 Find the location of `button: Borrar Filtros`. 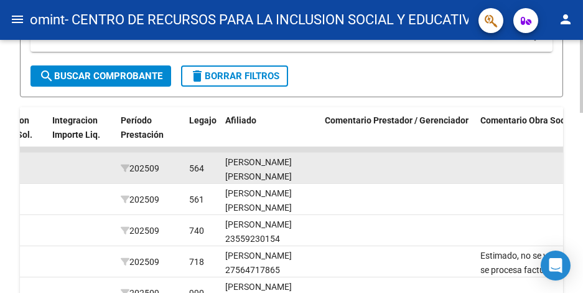

button: Borrar Filtros is located at coordinates (235, 76).